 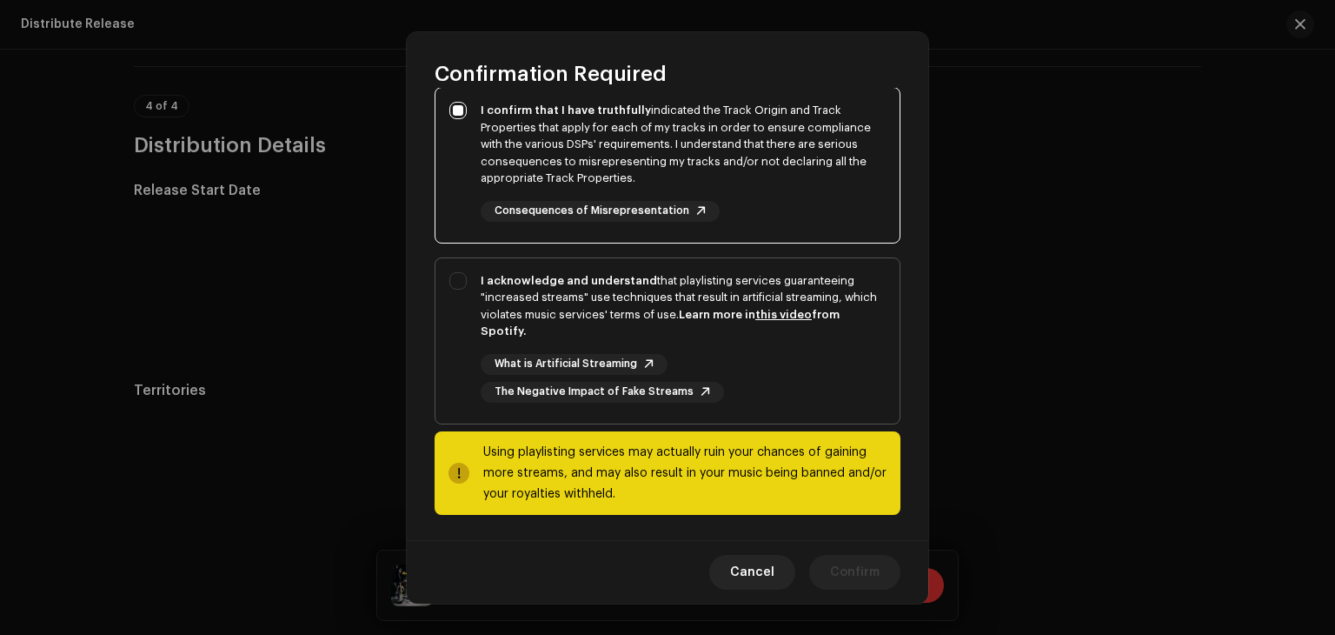 I want to click on div: indicated the Track Origin and Track Properties that apply for each of my tracks in order to ensu..., so click(x=683, y=144).